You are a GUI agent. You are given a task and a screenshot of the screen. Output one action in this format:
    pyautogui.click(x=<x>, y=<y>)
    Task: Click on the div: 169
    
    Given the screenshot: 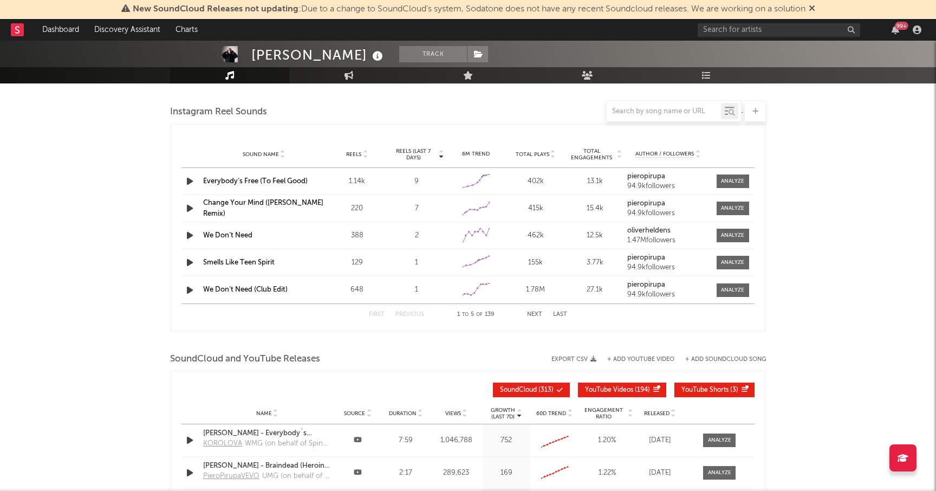 What is the action you would take?
    pyautogui.click(x=506, y=473)
    